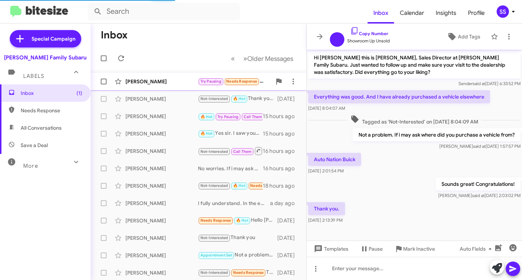 Image resolution: width=522 pixels, height=280 pixels. Describe the element at coordinates (415, 249) in the screenshot. I see `button: Mark Inactive` at that location.